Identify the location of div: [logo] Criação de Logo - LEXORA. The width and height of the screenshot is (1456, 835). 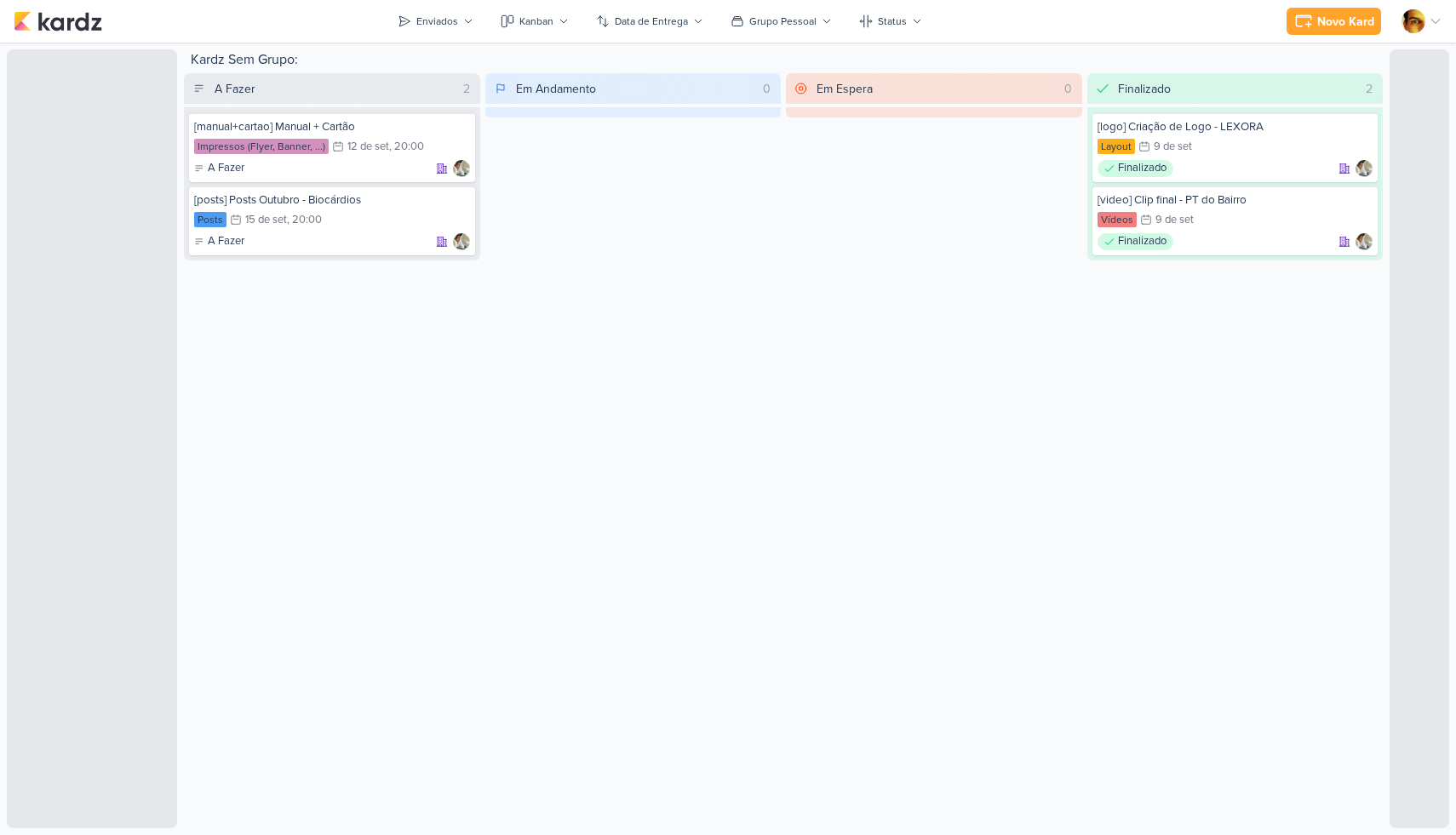
(1236, 127).